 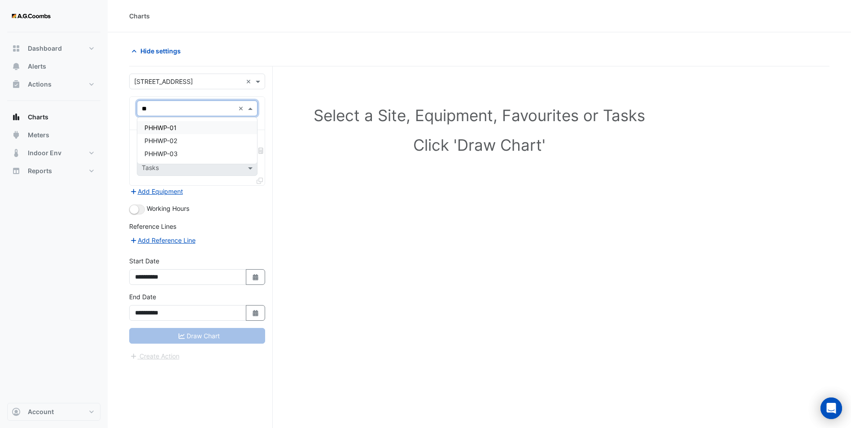 What do you see at coordinates (143, 297) in the screenshot?
I see `label: End Date` at bounding box center [143, 297].